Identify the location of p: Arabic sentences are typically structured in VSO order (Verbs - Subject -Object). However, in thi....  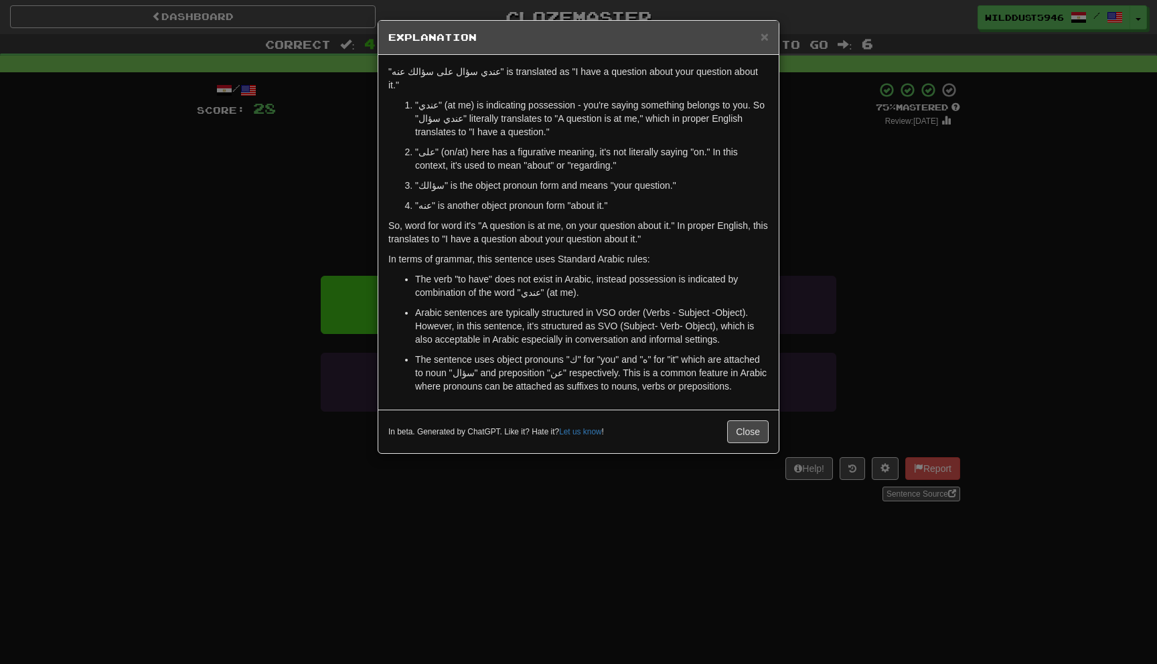
(592, 326).